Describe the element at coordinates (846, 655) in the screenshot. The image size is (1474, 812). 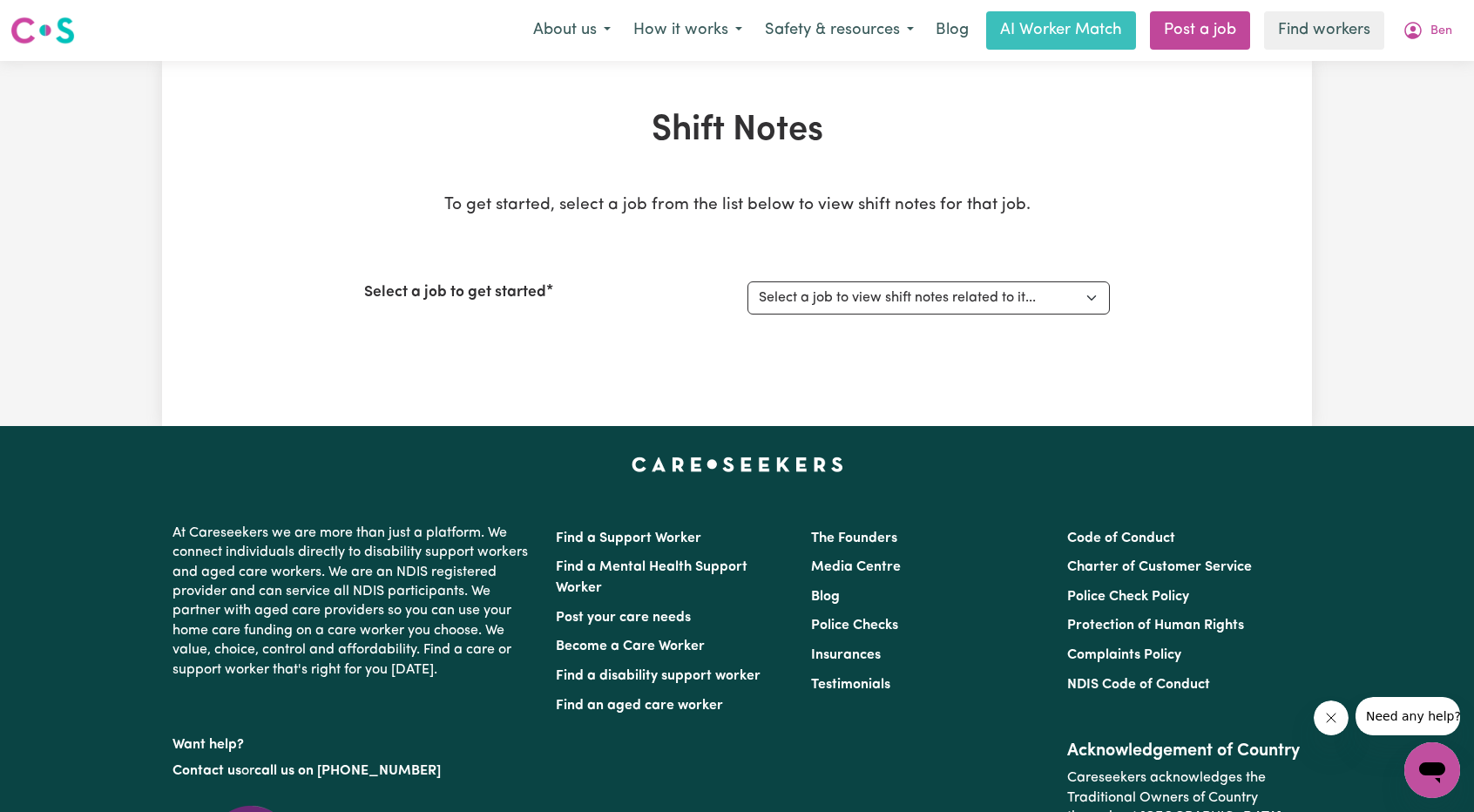
I see `a: Insurances` at that location.